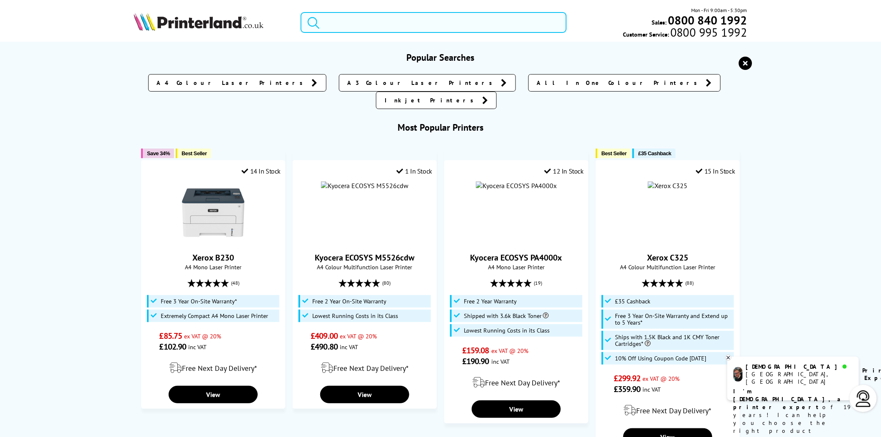 This screenshot has width=881, height=437. What do you see at coordinates (237, 83) in the screenshot?
I see `a: A4 Colour Laser Printers` at bounding box center [237, 83].